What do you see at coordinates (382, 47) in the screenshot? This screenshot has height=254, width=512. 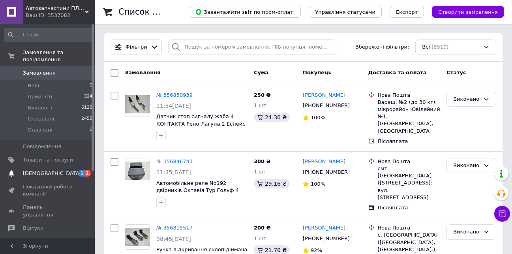 I see `span: Збережені фільтри:` at bounding box center [382, 47].